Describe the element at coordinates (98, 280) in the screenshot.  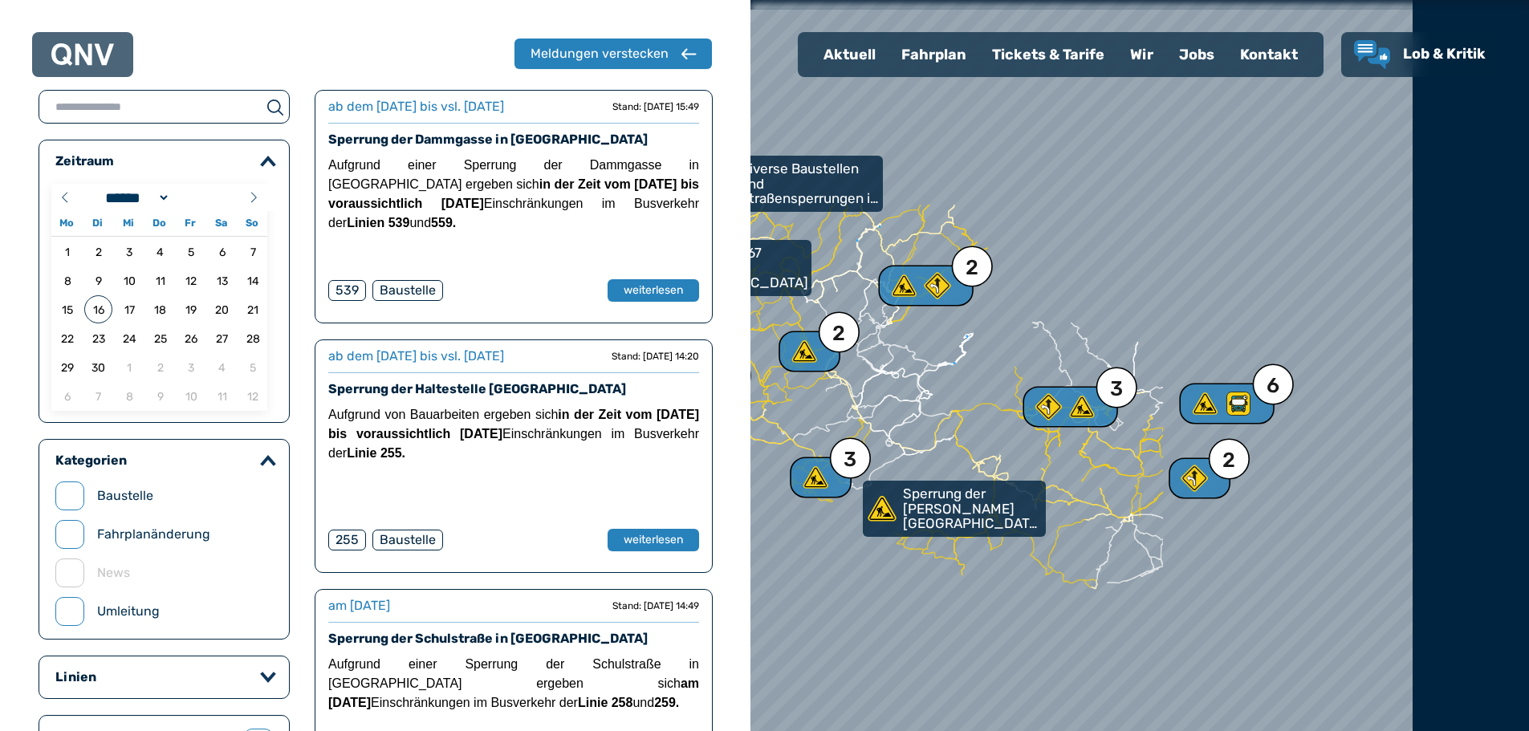
I see `span: 09.09.2025` at that location.